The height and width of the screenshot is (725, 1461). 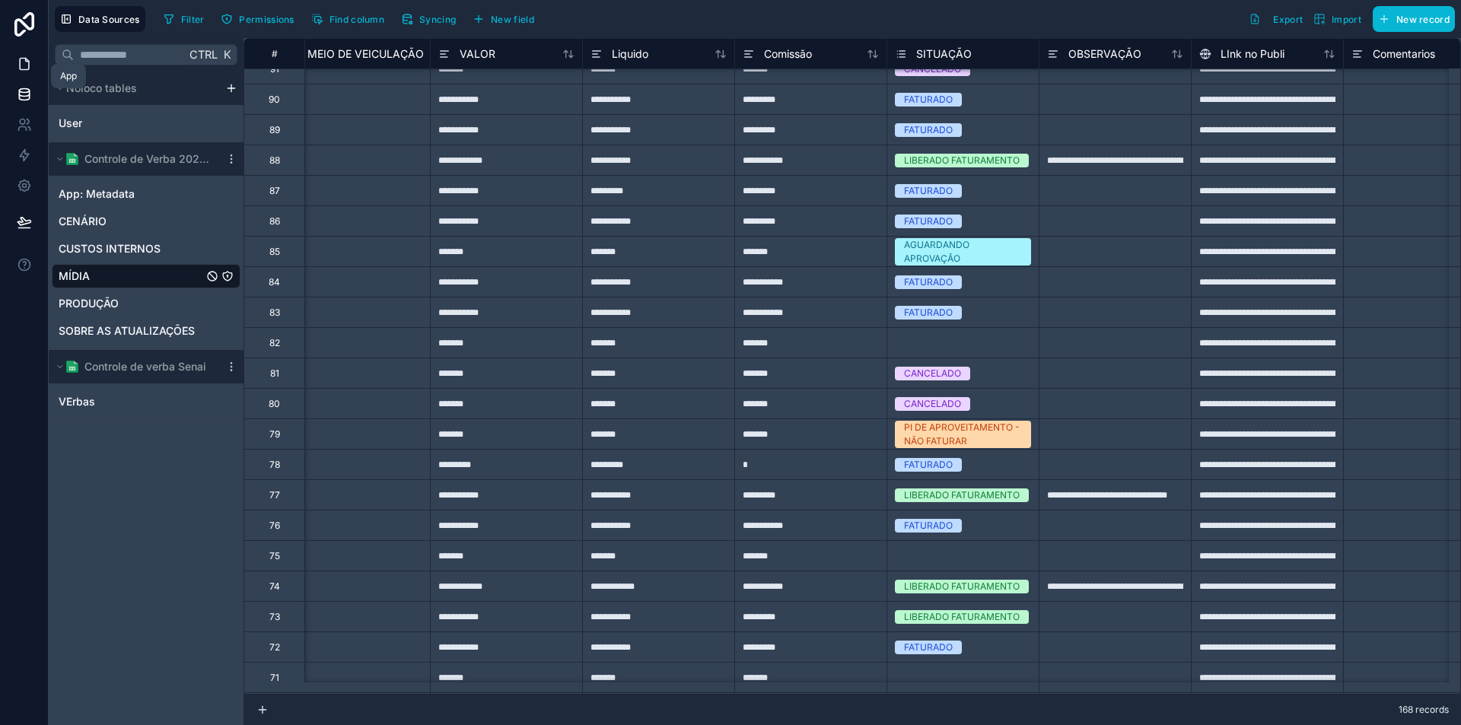 What do you see at coordinates (274, 100) in the screenshot?
I see `div: 90` at bounding box center [274, 100].